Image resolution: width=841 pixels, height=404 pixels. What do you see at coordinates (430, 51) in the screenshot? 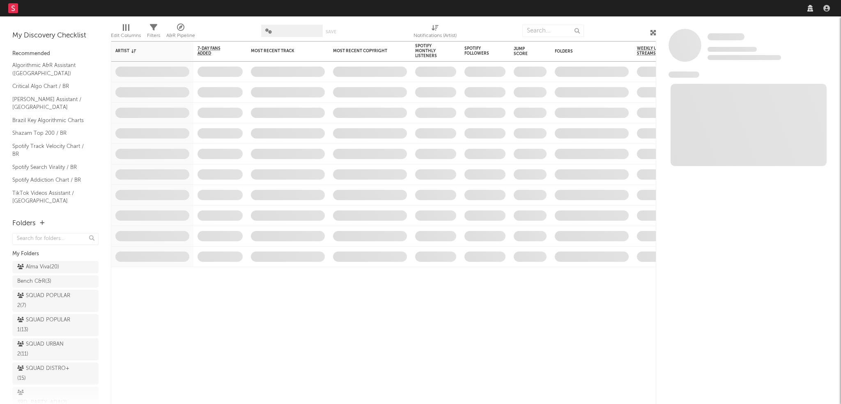
I see `div: Spotify Monthly Listeners` at bounding box center [430, 51].